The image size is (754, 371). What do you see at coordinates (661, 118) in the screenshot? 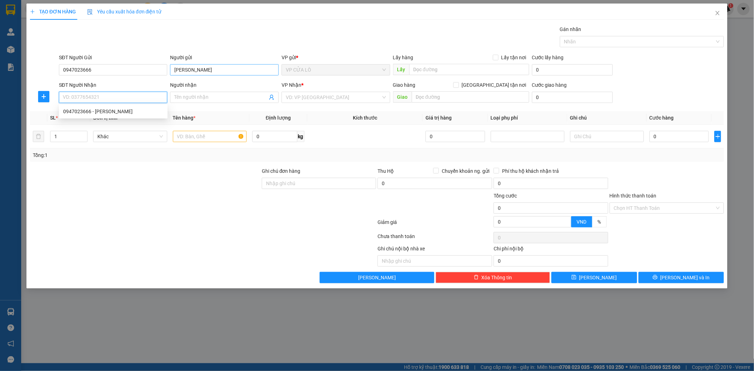
I see `span: Cước hàng` at bounding box center [661, 118].